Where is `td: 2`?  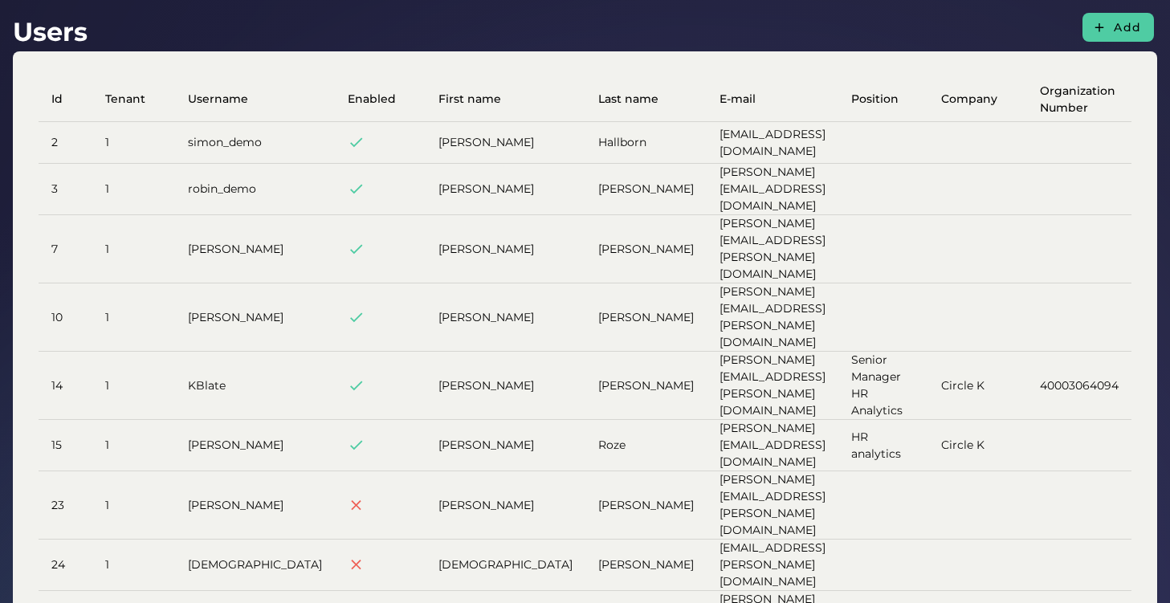 td: 2 is located at coordinates (65, 143).